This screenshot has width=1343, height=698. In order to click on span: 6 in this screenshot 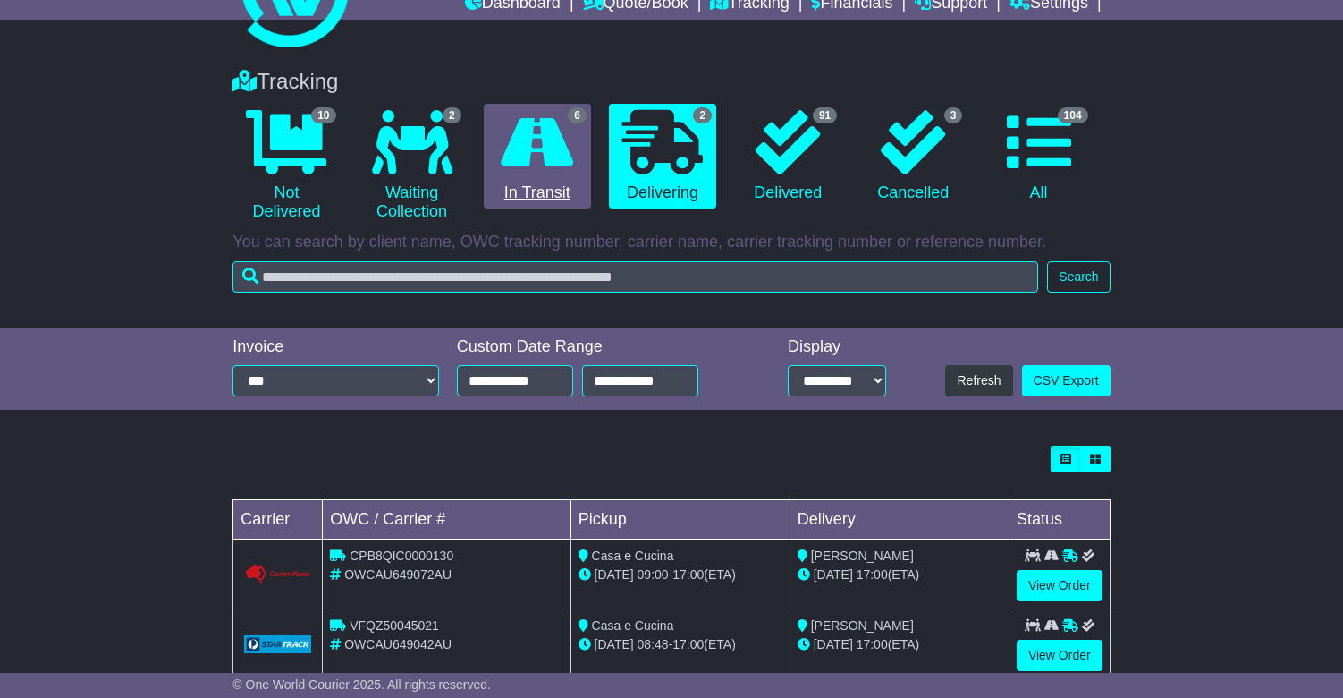, I will do `click(577, 115)`.